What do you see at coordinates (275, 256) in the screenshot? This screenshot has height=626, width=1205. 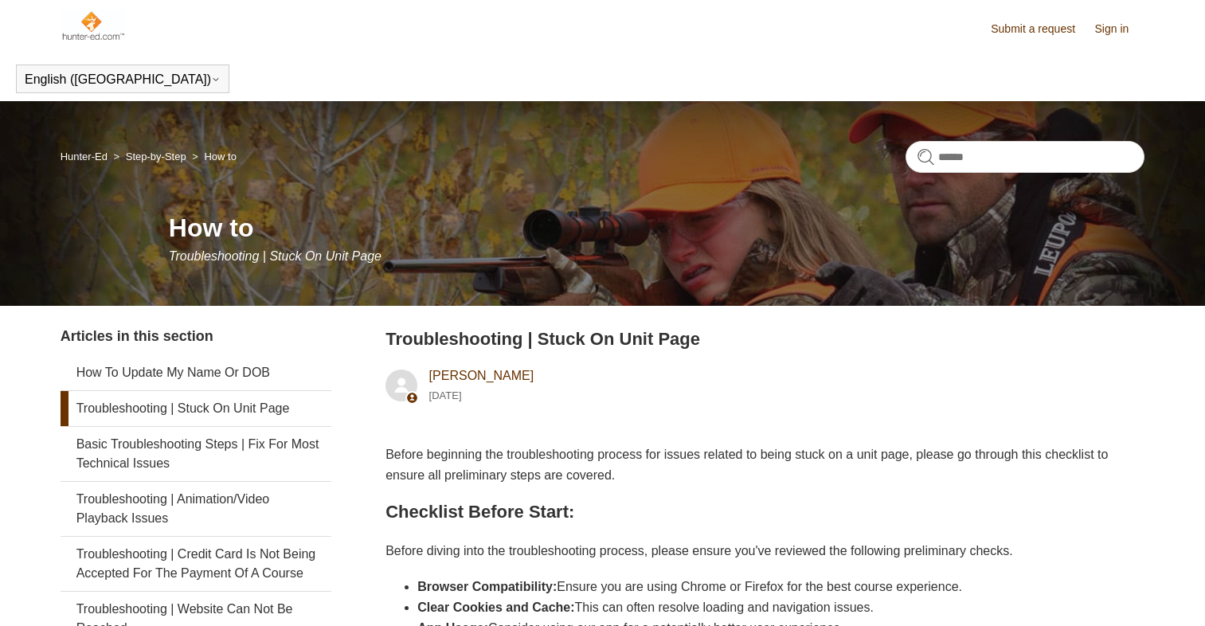 I see `span: Troubleshooting | Stuck On Unit Page` at bounding box center [275, 256].